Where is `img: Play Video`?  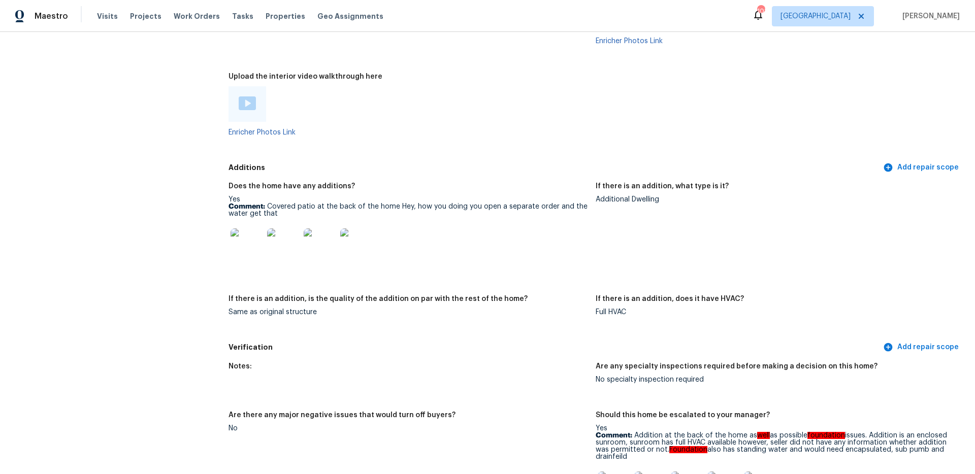
img: Play Video is located at coordinates (247, 103).